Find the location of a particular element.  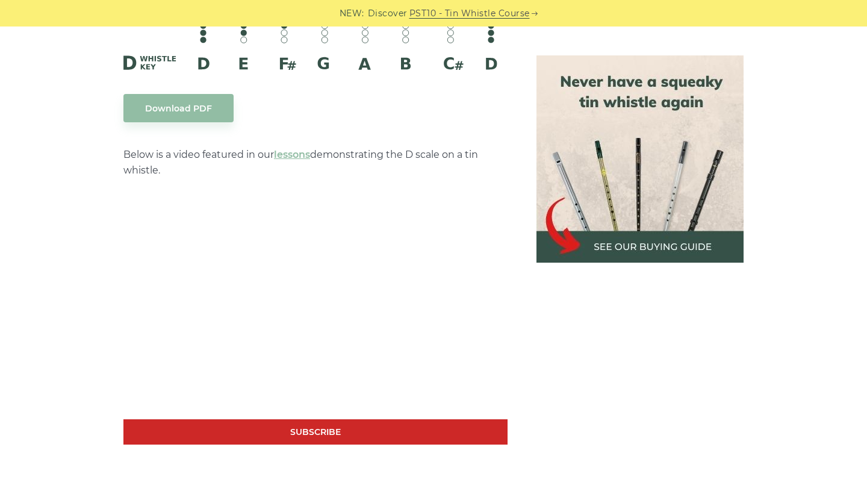

a: PST10 - Tin Whistle Course is located at coordinates (470, 13).